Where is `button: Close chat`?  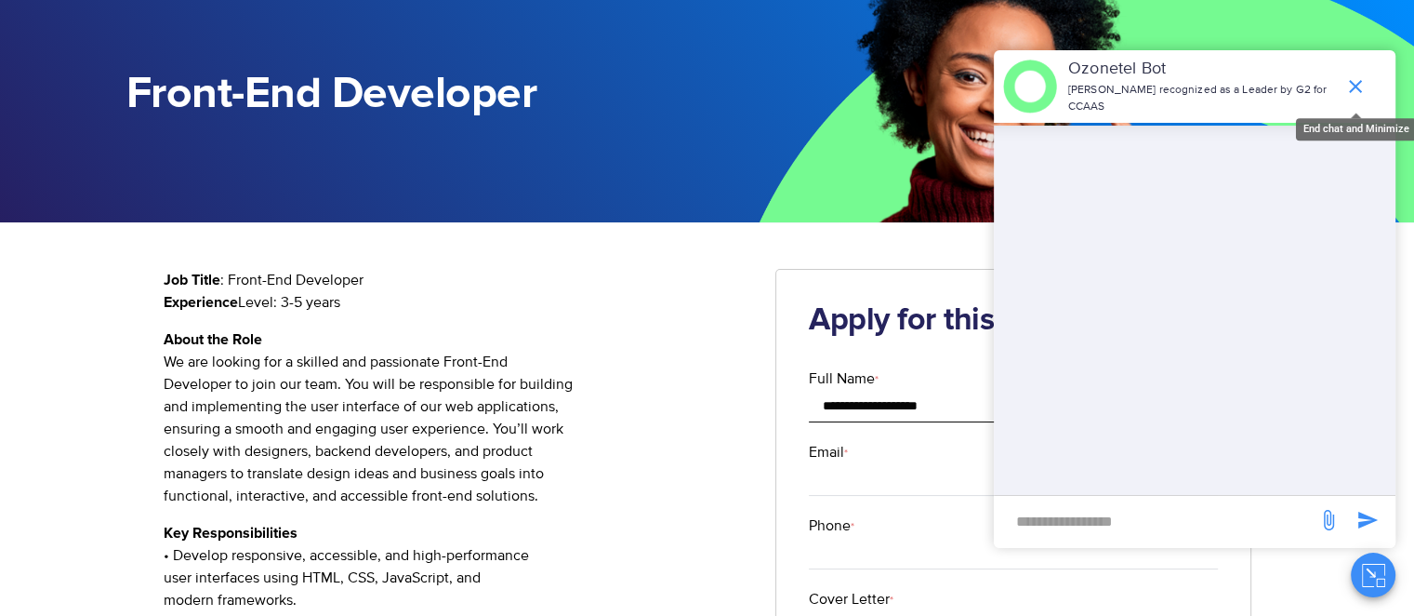
button: Close chat is located at coordinates (1374, 575).